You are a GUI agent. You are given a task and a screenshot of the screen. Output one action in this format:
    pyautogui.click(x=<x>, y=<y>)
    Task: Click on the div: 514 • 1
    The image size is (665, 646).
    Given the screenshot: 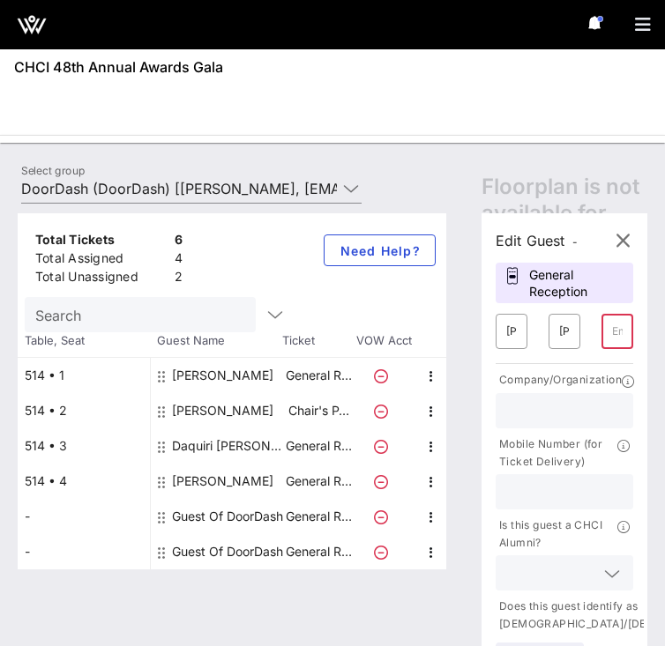 What is the action you would take?
    pyautogui.click(x=84, y=376)
    